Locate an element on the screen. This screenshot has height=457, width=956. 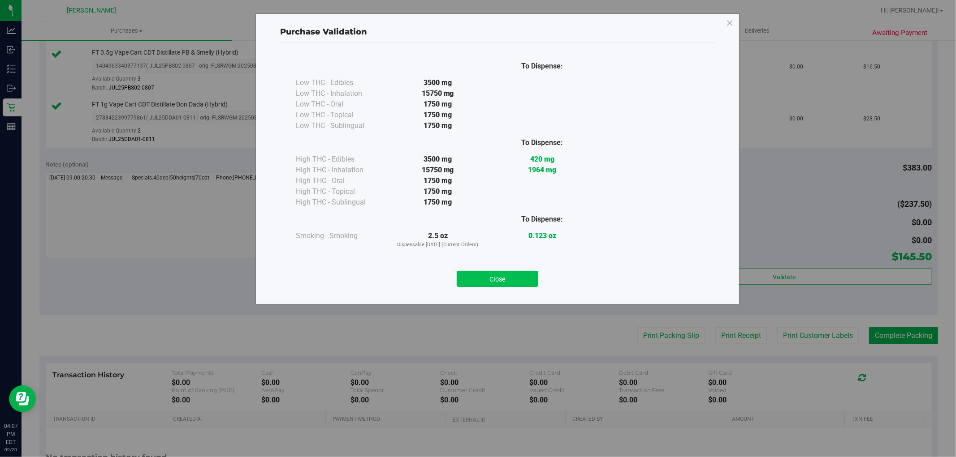
span: Purchase Validation is located at coordinates (323, 32).